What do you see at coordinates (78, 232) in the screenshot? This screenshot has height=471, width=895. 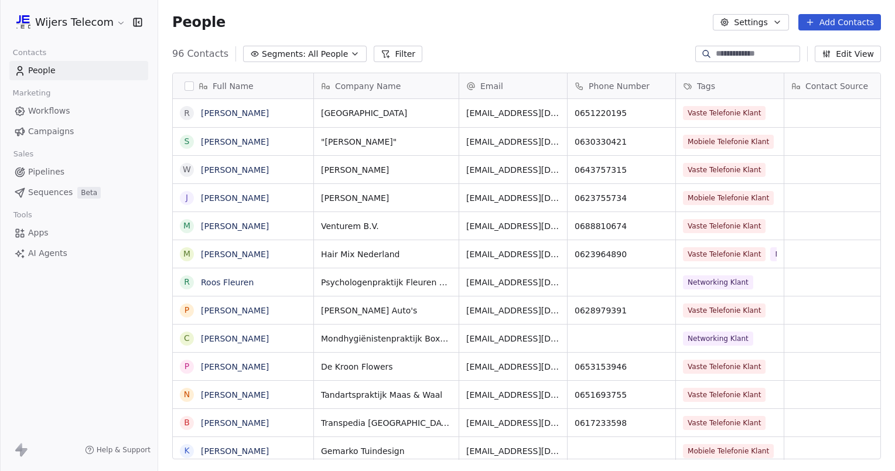 I see `a: Apps` at bounding box center [78, 232].